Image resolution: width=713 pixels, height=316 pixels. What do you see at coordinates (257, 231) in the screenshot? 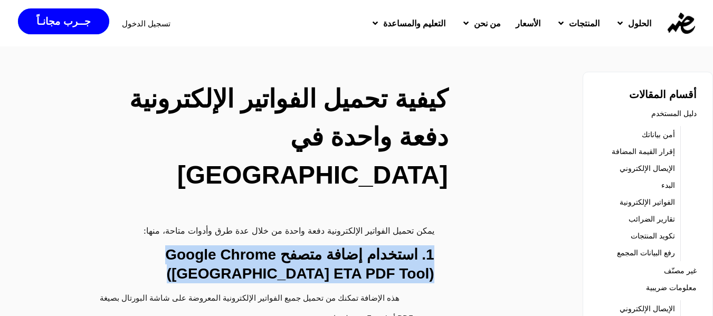
I see `p: يمكن تحميل الفواتير الإلكترونية دفعة واحدة من خلال عدة طرق وأدوات متاحة، منها:` at bounding box center [257, 231].